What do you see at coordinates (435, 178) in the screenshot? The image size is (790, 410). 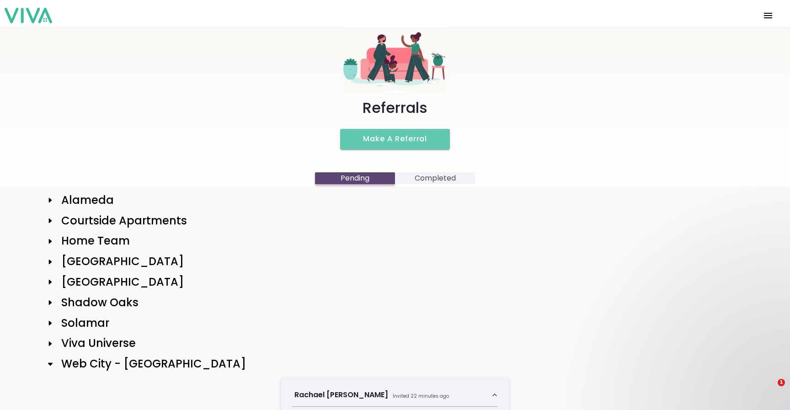 I see `p: Completed` at bounding box center [435, 178].